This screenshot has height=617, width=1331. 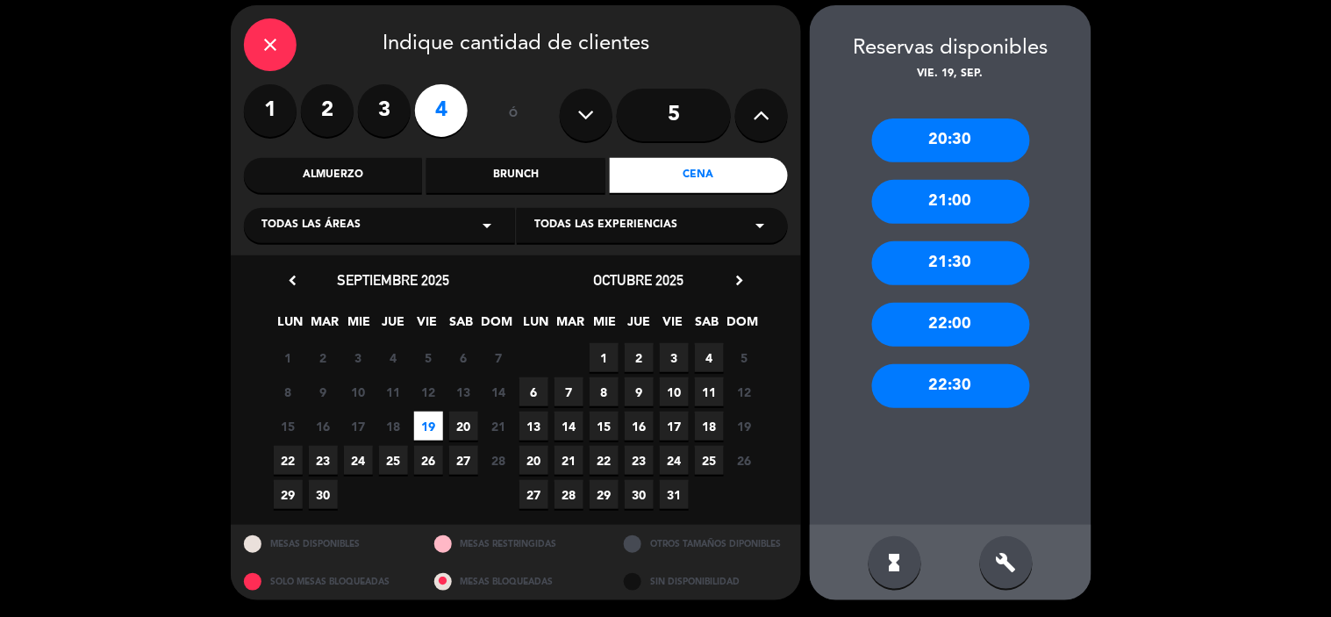 I want to click on span: Todas las áreas, so click(x=311, y=225).